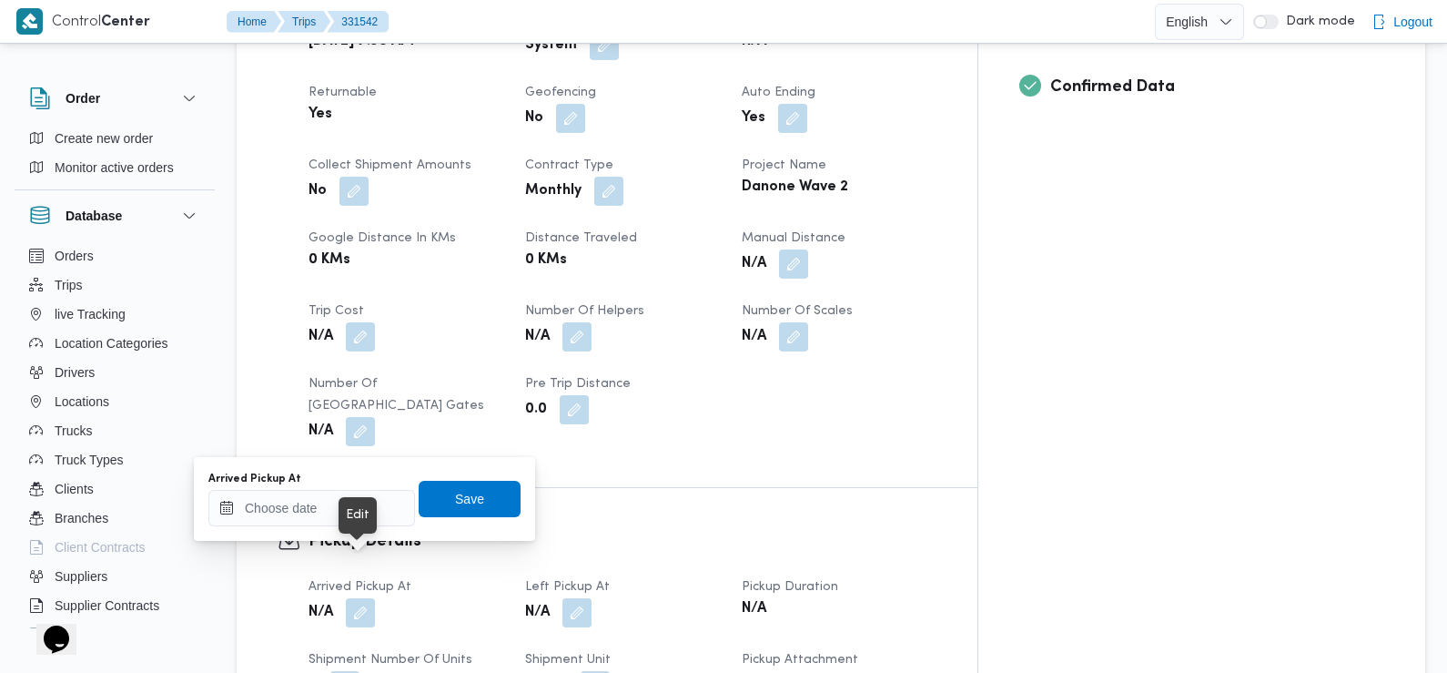  Describe the element at coordinates (106, 605) in the screenshot. I see `span: Supplier Contracts` at that location.